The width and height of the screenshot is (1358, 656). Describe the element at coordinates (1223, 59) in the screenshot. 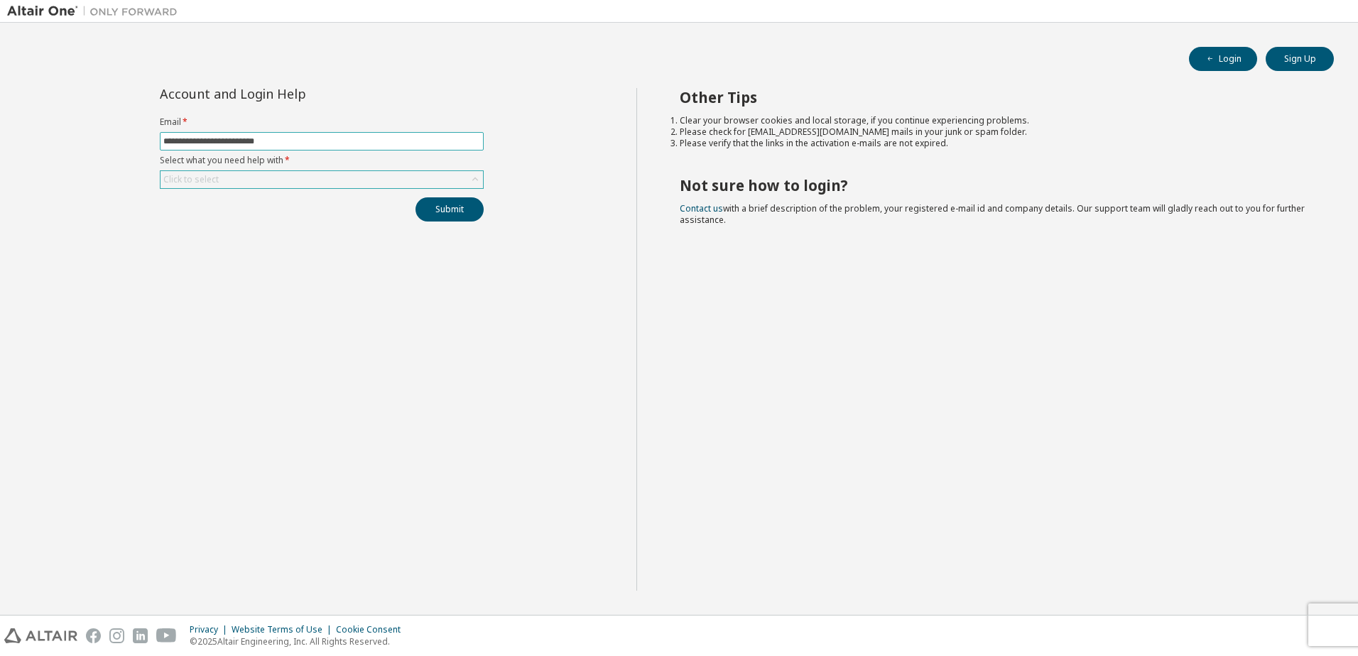

I see `button: Login` at that location.